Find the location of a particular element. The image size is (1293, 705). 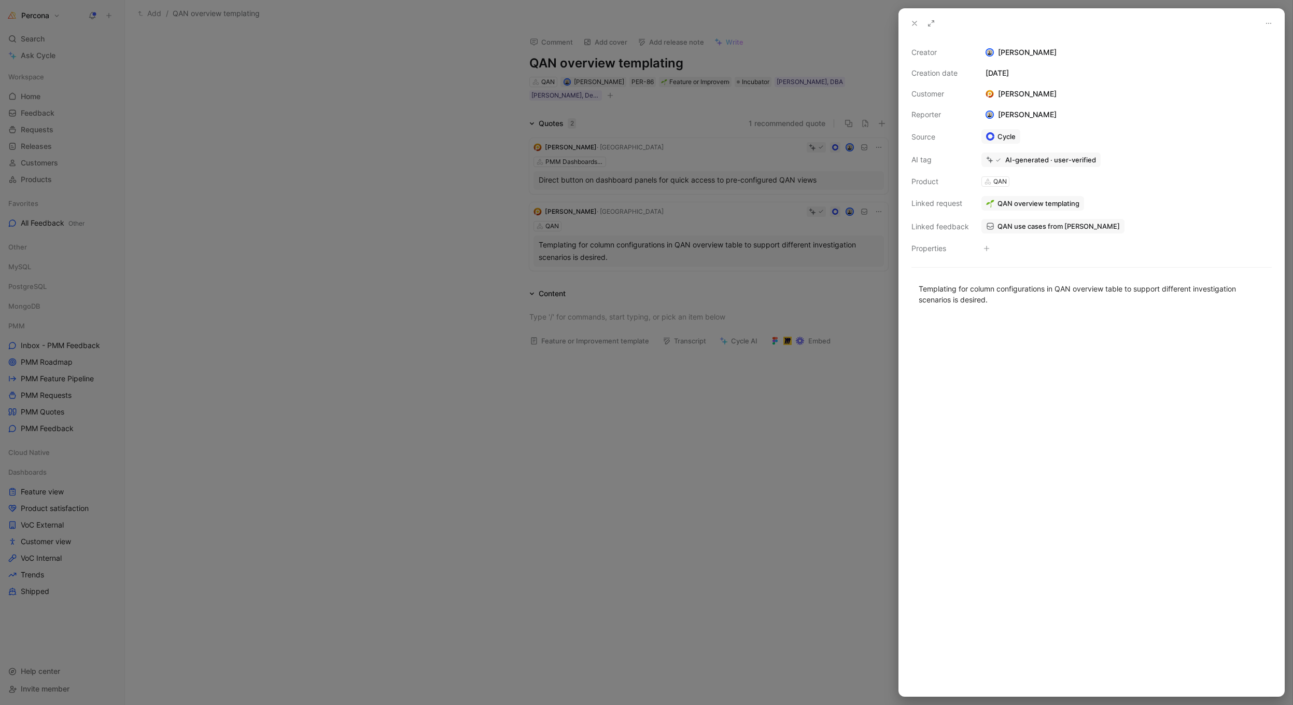

div: Creator is located at coordinates (940, 52).